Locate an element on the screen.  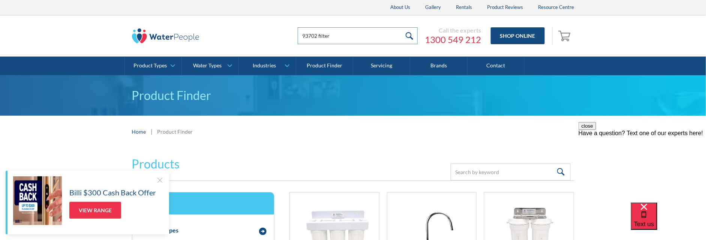
h1: Product Finder is located at coordinates (353, 96).